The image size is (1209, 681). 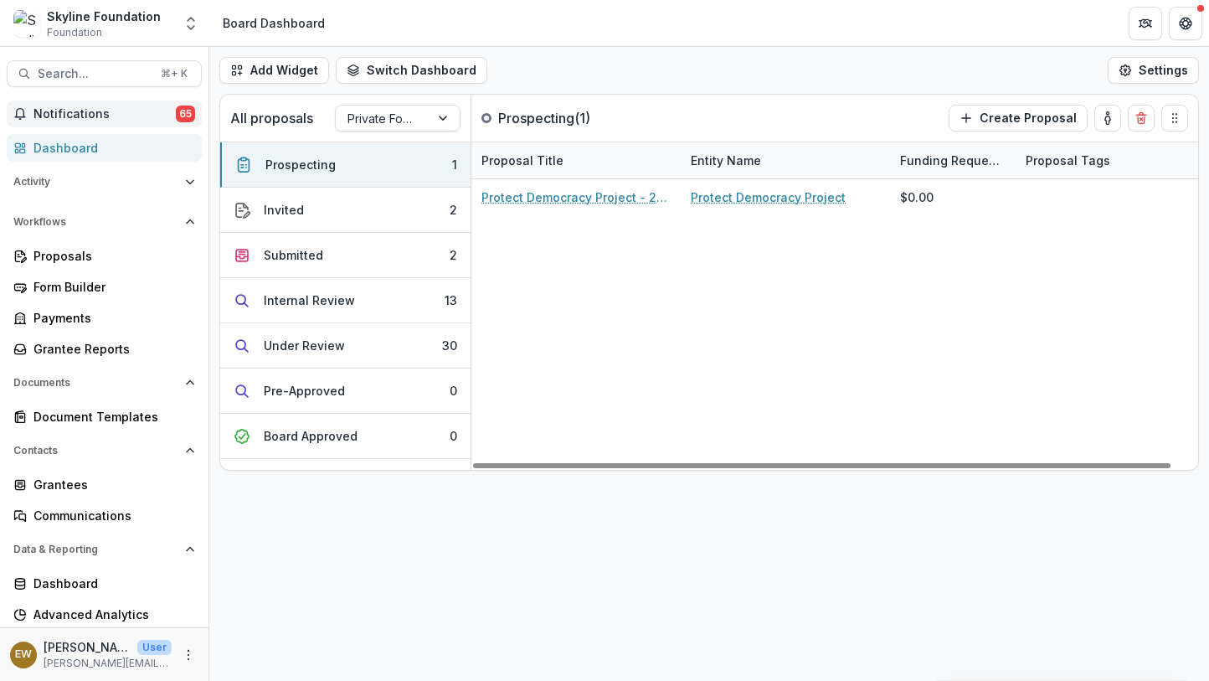 What do you see at coordinates (185, 114) in the screenshot?
I see `span: 65` at bounding box center [185, 114].